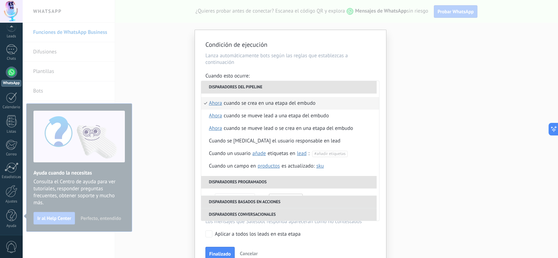 The image size is (558, 258). Describe the element at coordinates (12, 107) in the screenshot. I see `div: Calendario` at that location.